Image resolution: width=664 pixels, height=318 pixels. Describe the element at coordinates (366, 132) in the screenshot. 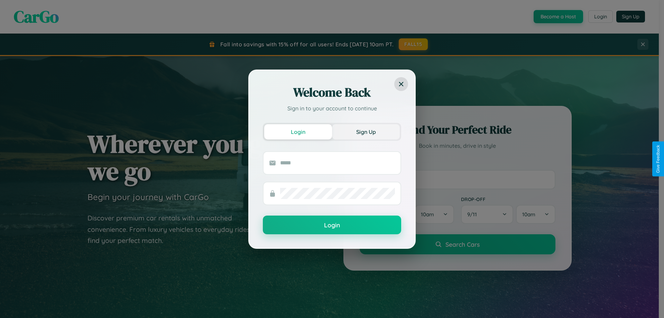

I see `button: Sign Up` at that location.